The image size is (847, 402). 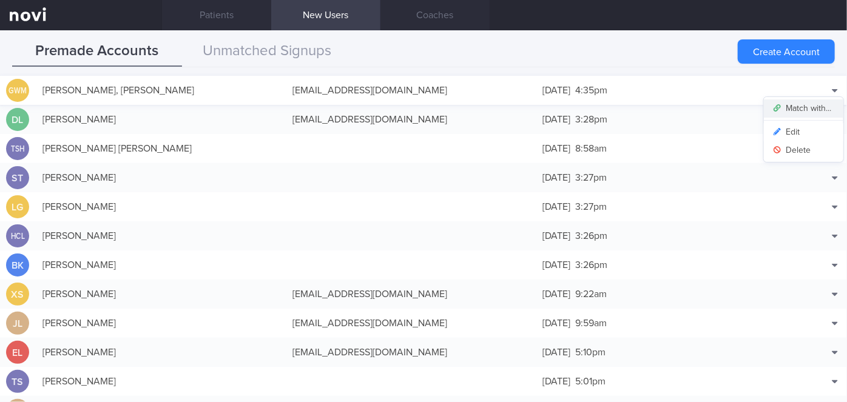 I want to click on div: HCL, so click(x=18, y=236).